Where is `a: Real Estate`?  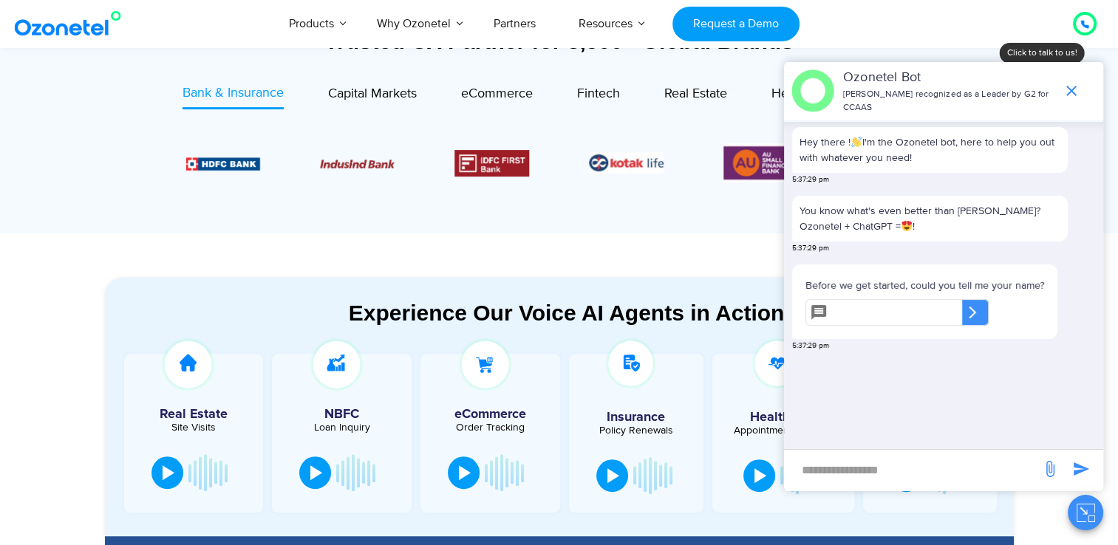
a: Real Estate is located at coordinates (695, 96).